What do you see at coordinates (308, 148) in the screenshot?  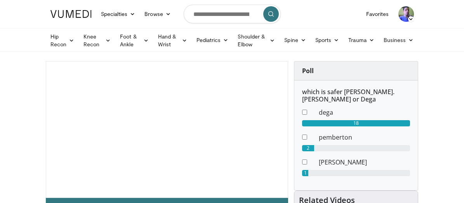 I see `div: 2` at bounding box center [308, 148].